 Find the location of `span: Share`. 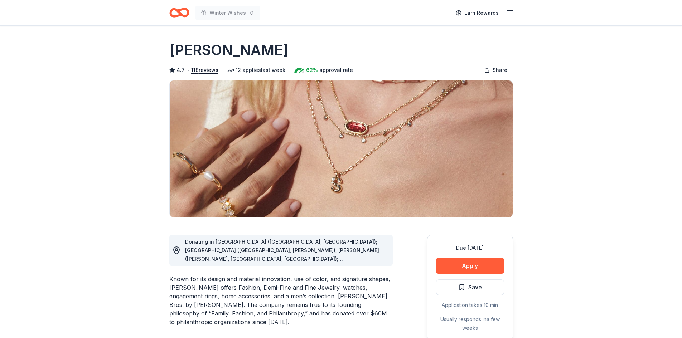

span: Share is located at coordinates (500, 70).